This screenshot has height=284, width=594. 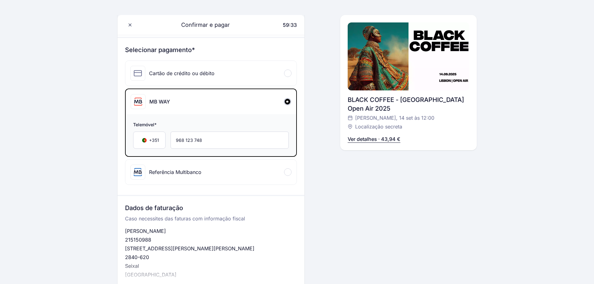 What do you see at coordinates (374, 139) in the screenshot?
I see `p: Ver detalhes · 43,94 €` at bounding box center [374, 139].